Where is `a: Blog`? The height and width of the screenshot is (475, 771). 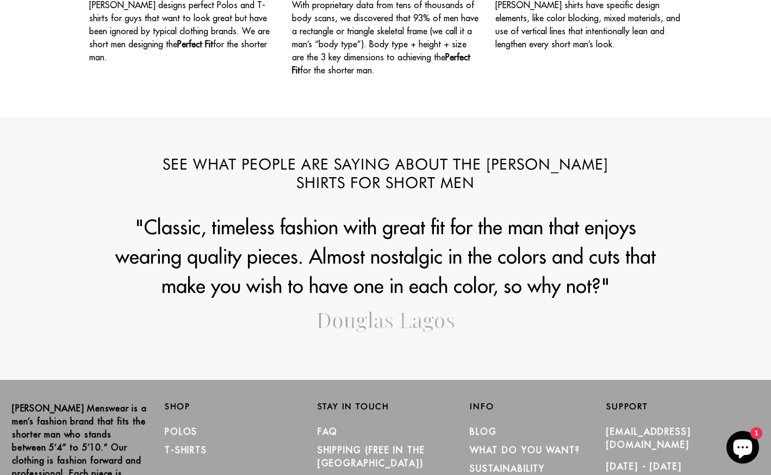
a: Blog is located at coordinates (483, 432).